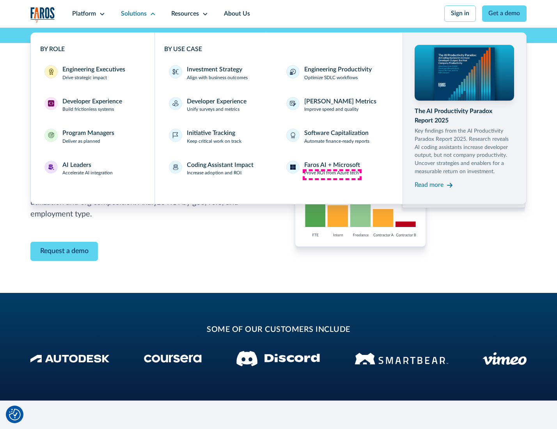 The image size is (557, 429). I want to click on div: Solutions, so click(134, 14).